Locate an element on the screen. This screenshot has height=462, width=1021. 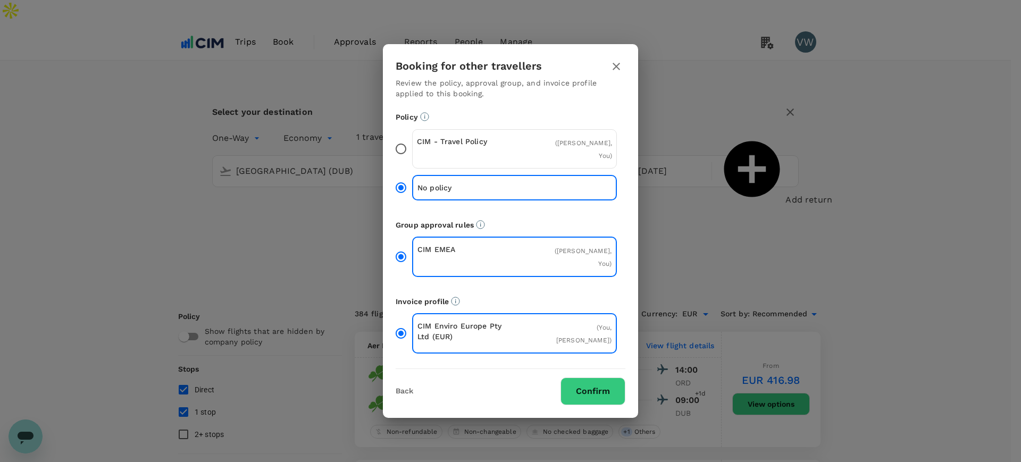
p: Policy is located at coordinates (510, 117).